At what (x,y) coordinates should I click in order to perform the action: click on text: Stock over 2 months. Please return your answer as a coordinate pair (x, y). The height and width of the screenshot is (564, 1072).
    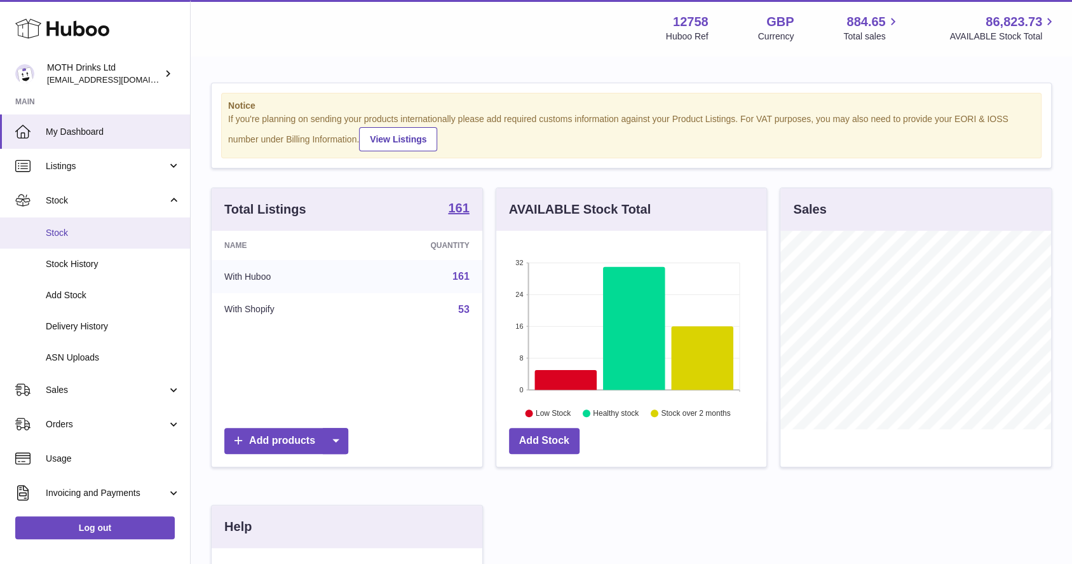
    Looking at the image, I should click on (695, 413).